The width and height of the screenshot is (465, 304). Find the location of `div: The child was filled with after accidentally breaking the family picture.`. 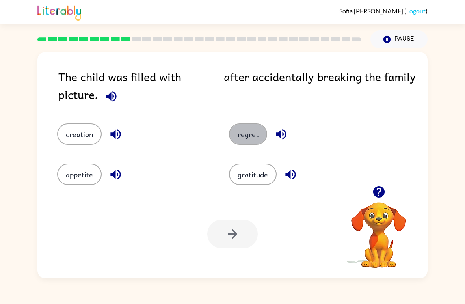

div: The child was filled with after accidentally breaking the family picture. is located at coordinates (243, 87).